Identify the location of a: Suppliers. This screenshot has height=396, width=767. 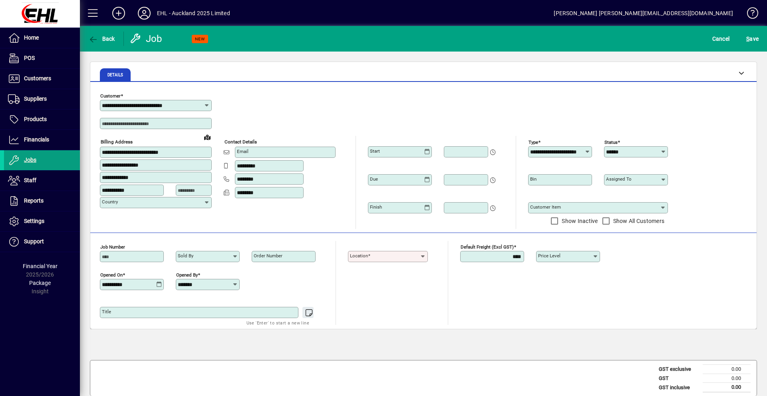
(42, 99).